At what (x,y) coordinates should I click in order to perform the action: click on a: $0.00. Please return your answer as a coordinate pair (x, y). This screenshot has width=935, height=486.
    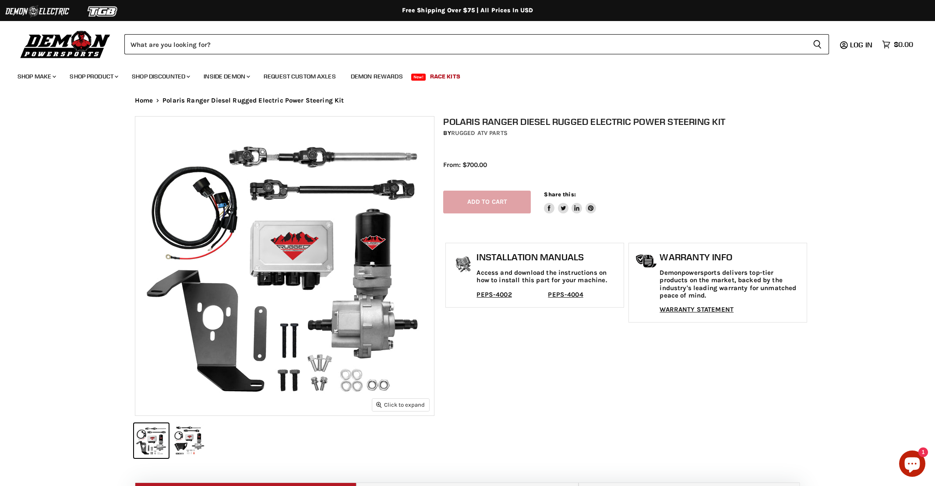
    Looking at the image, I should click on (897, 44).